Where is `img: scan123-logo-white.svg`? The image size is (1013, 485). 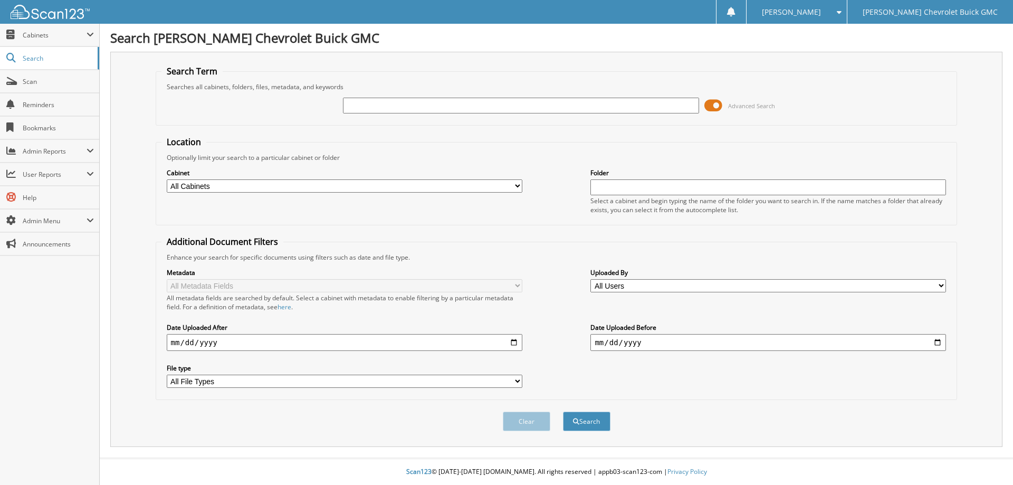 img: scan123-logo-white.svg is located at coordinates (50, 12).